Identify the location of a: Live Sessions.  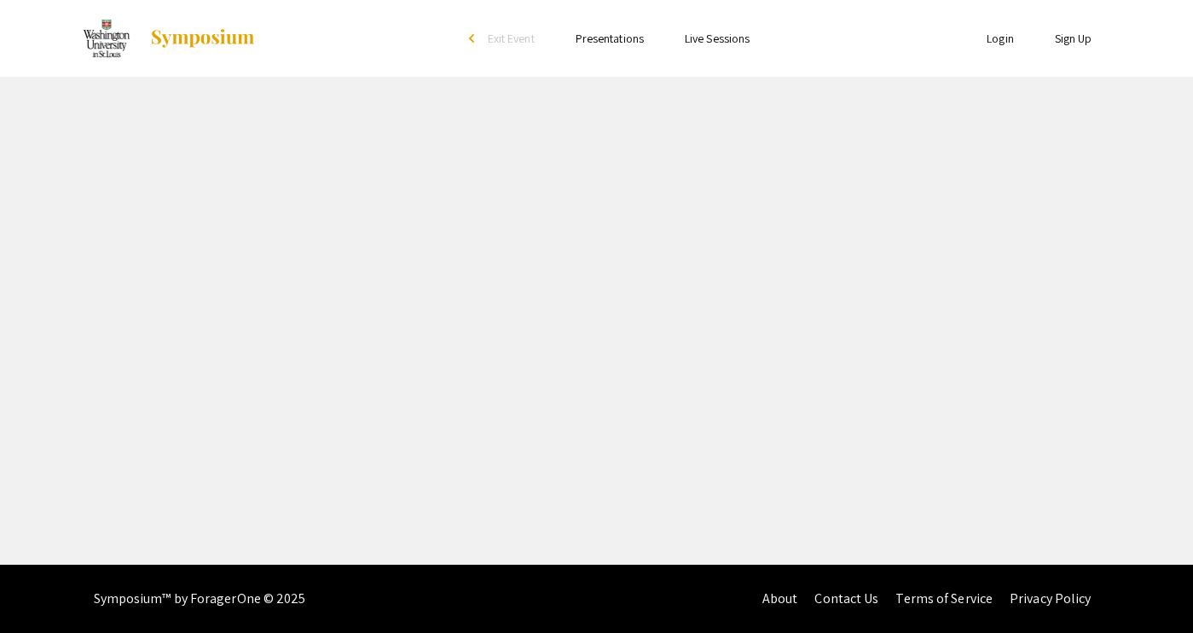
(717, 38).